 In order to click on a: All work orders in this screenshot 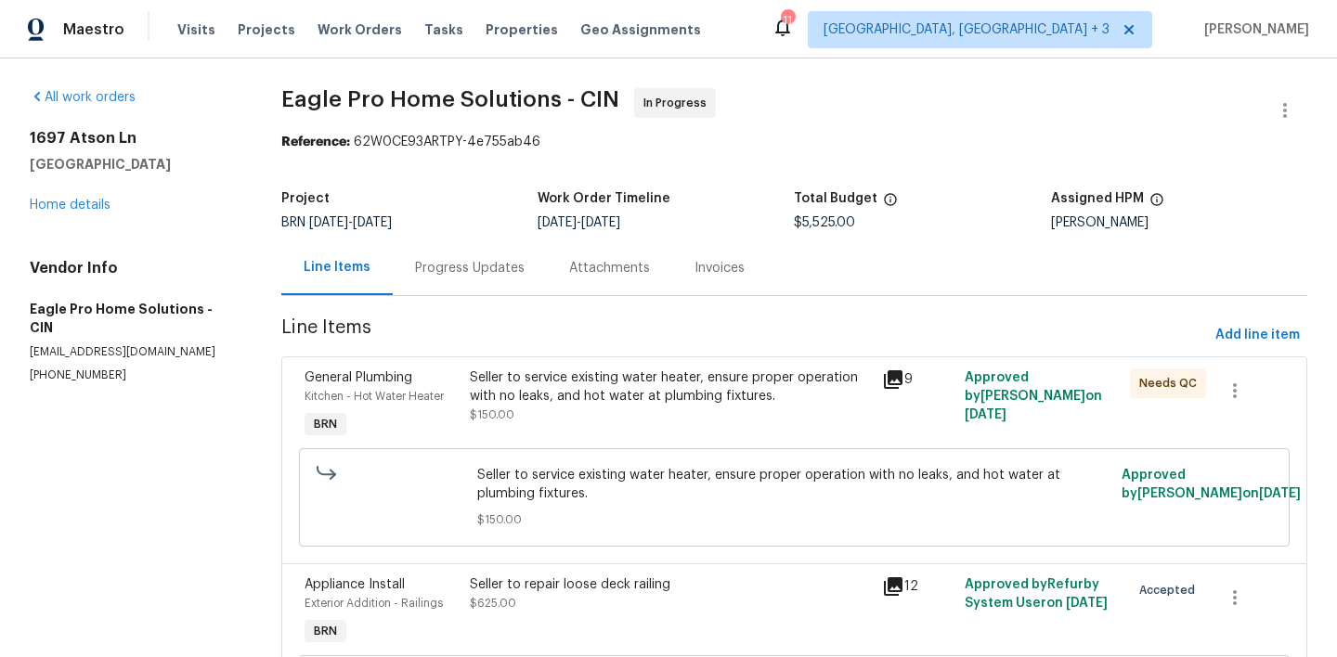, I will do `click(83, 98)`.